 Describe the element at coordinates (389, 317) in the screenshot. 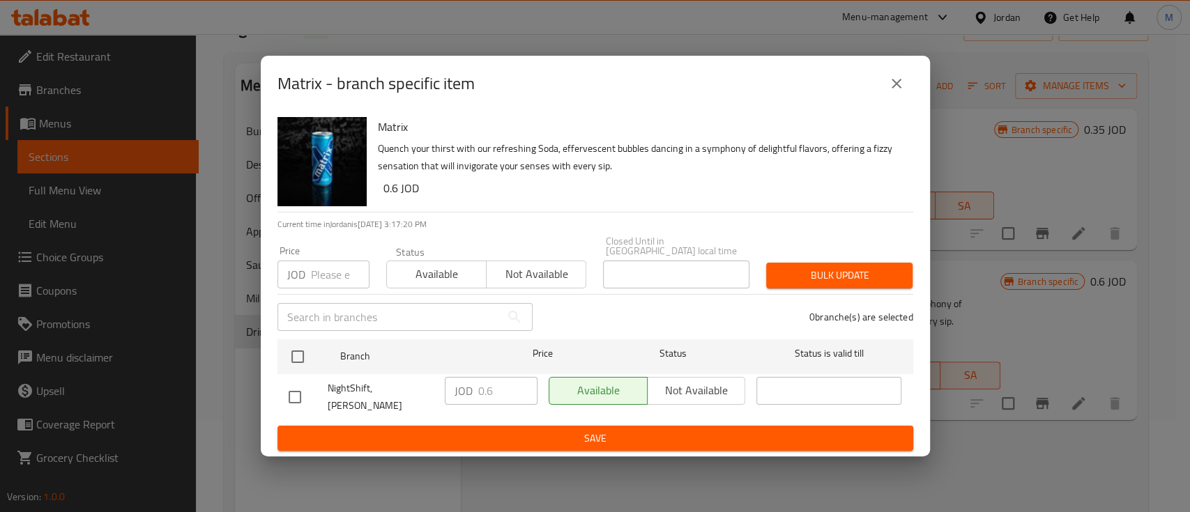

I see `input: Search in branches` at that location.